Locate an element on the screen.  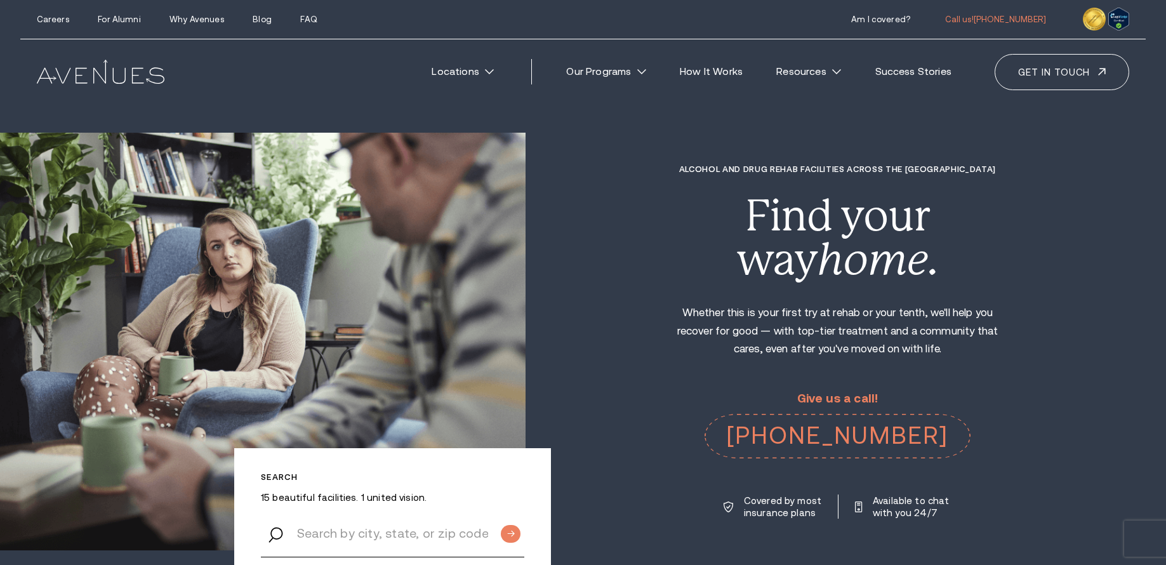
a: FAQ is located at coordinates (309, 19).